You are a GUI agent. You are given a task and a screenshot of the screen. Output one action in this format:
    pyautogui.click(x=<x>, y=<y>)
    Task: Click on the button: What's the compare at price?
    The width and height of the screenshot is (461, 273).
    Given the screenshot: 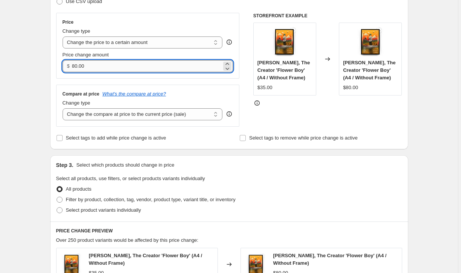 What is the action you would take?
    pyautogui.click(x=134, y=94)
    